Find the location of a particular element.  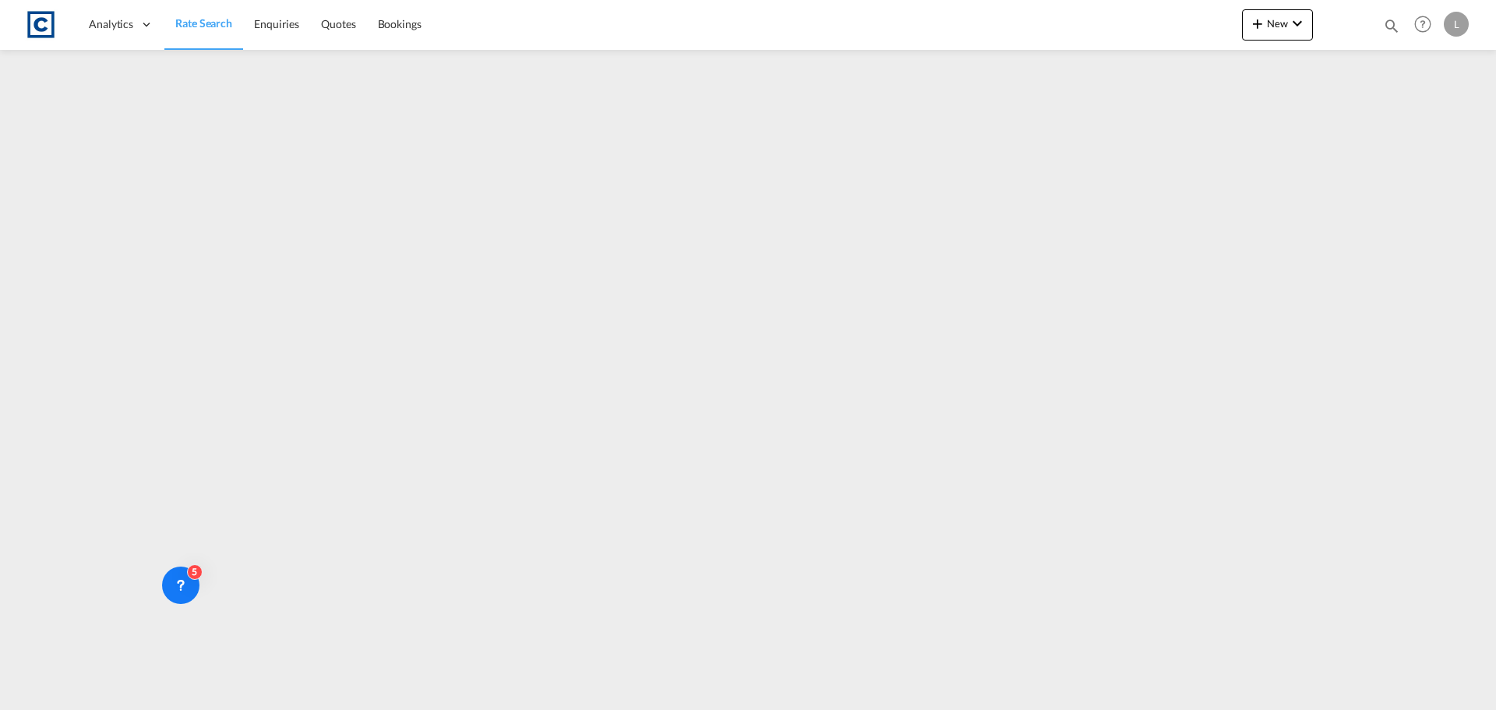

span: New is located at coordinates (1277, 23).